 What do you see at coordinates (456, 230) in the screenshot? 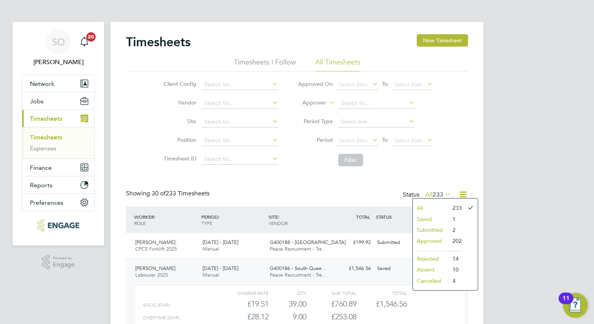
I see `li: 2` at bounding box center [456, 230].